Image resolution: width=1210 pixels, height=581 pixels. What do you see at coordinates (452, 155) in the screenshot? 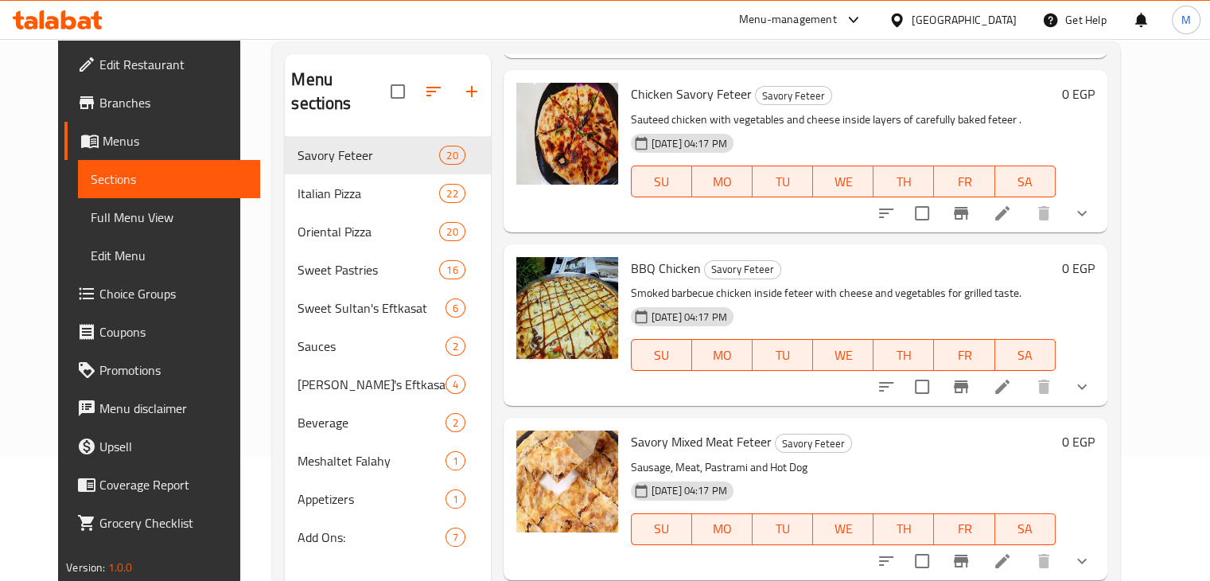
I see `span: 20` at bounding box center [452, 155].